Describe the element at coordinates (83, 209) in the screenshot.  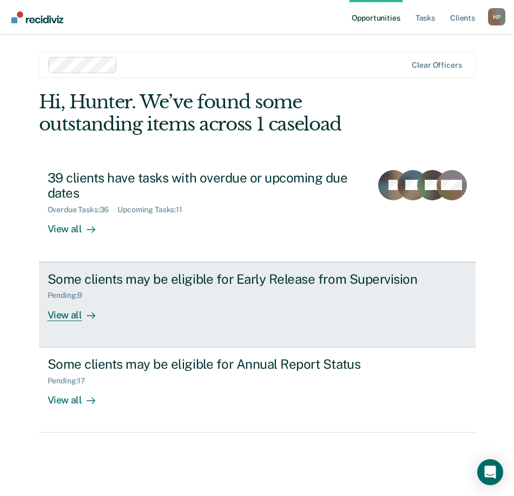
I see `div: Overdue Tasks : 36` at that location.